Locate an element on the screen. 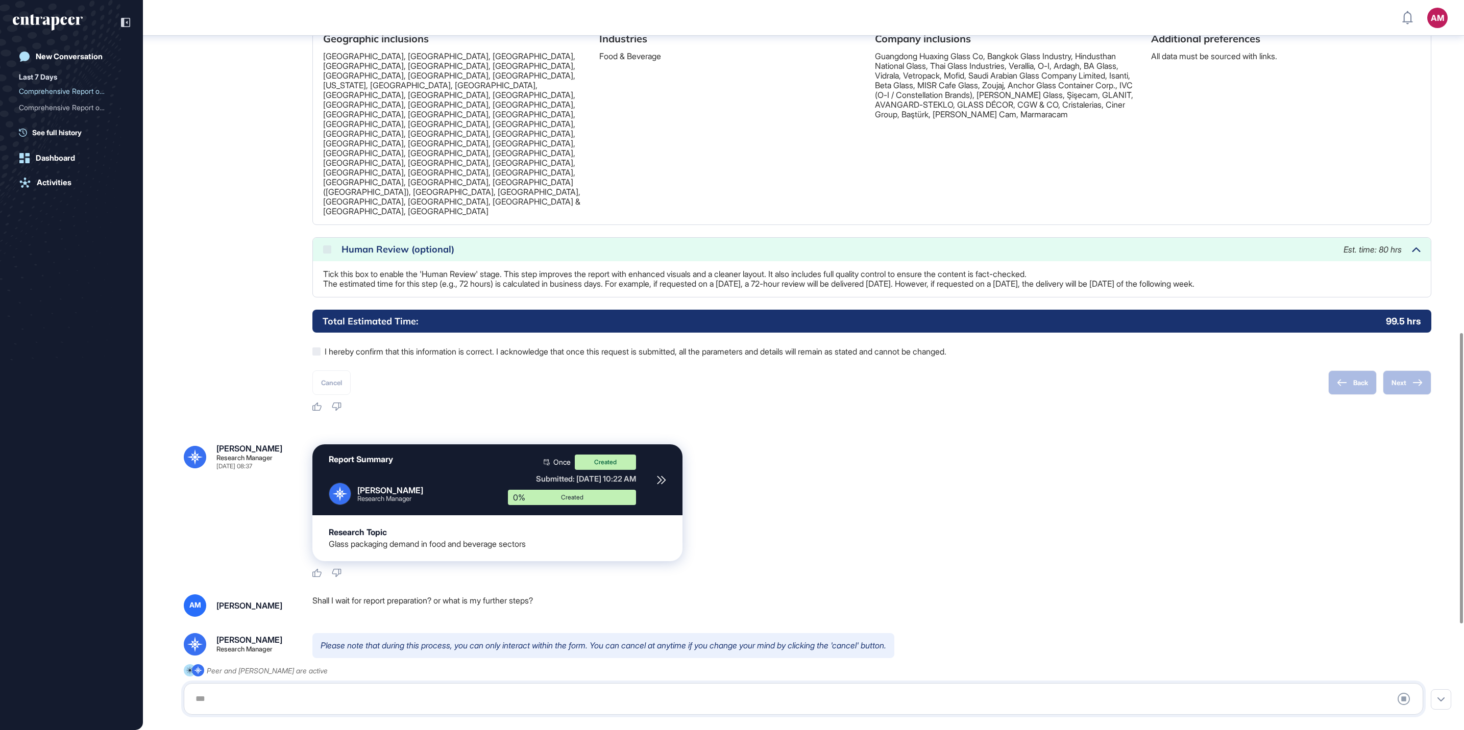 The width and height of the screenshot is (1464, 730). div: Dashboard is located at coordinates (55, 158).